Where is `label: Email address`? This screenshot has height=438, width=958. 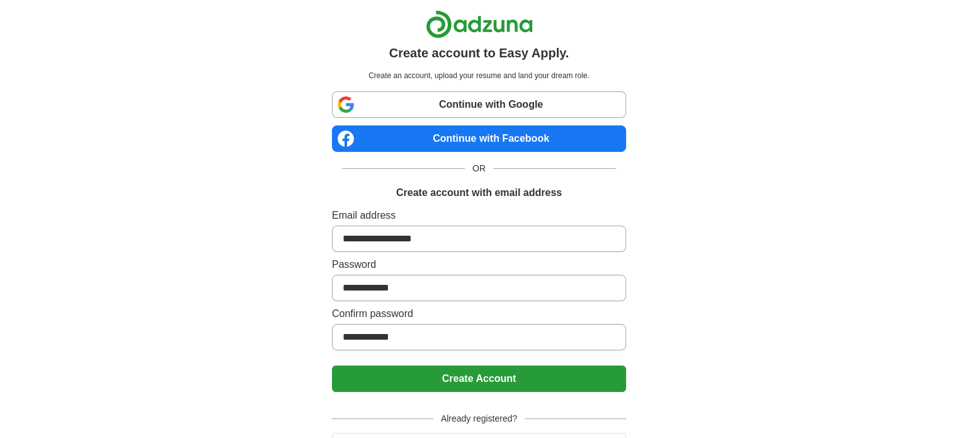 label: Email address is located at coordinates (479, 215).